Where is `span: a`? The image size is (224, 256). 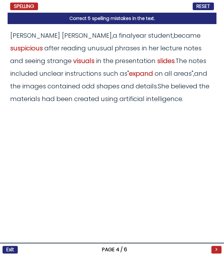 span: a is located at coordinates (115, 36).